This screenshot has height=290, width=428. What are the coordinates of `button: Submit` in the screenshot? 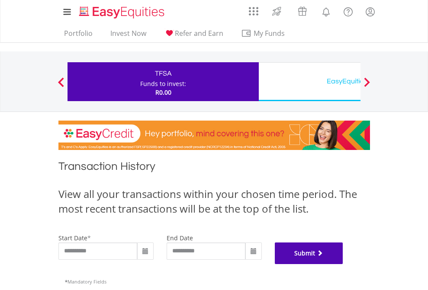 It's located at (309, 254).